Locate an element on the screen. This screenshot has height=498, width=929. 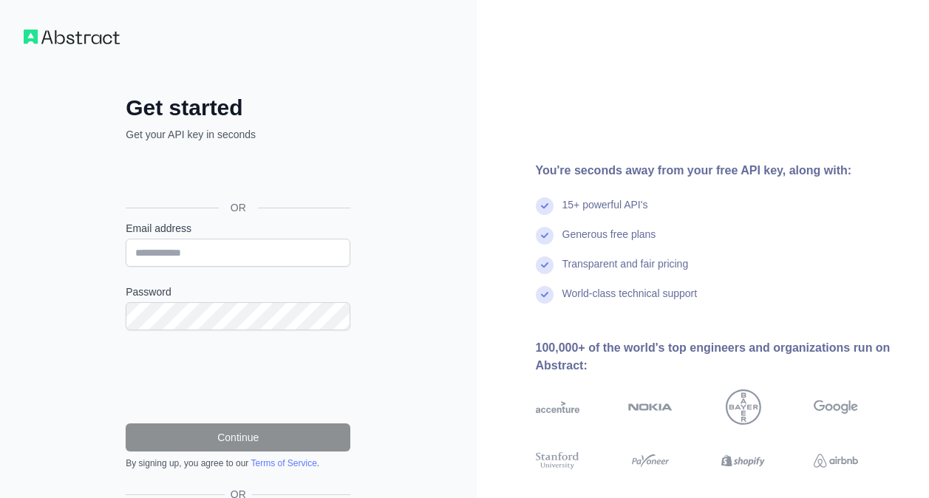
span: OR is located at coordinates (238, 208).